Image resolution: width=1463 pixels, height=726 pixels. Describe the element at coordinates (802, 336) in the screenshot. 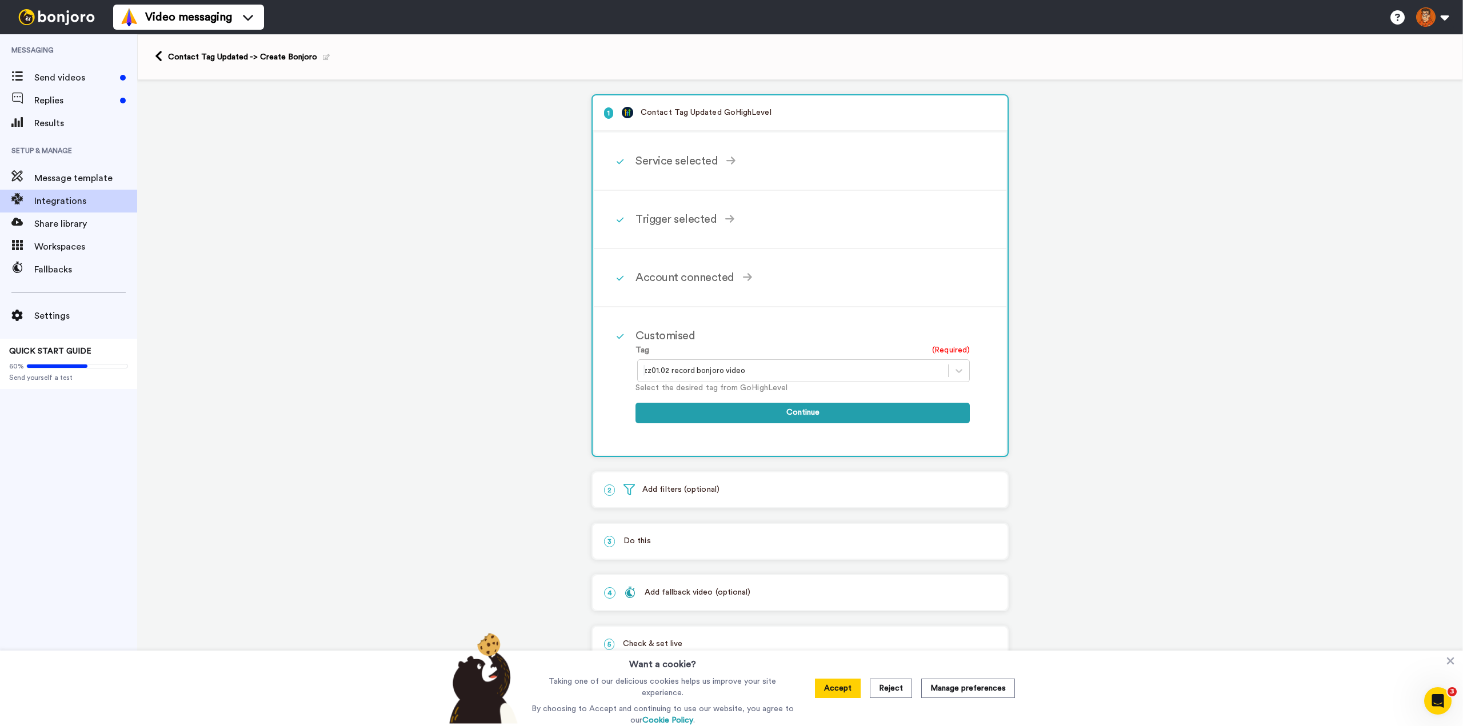

I see `div: Customised` at that location.